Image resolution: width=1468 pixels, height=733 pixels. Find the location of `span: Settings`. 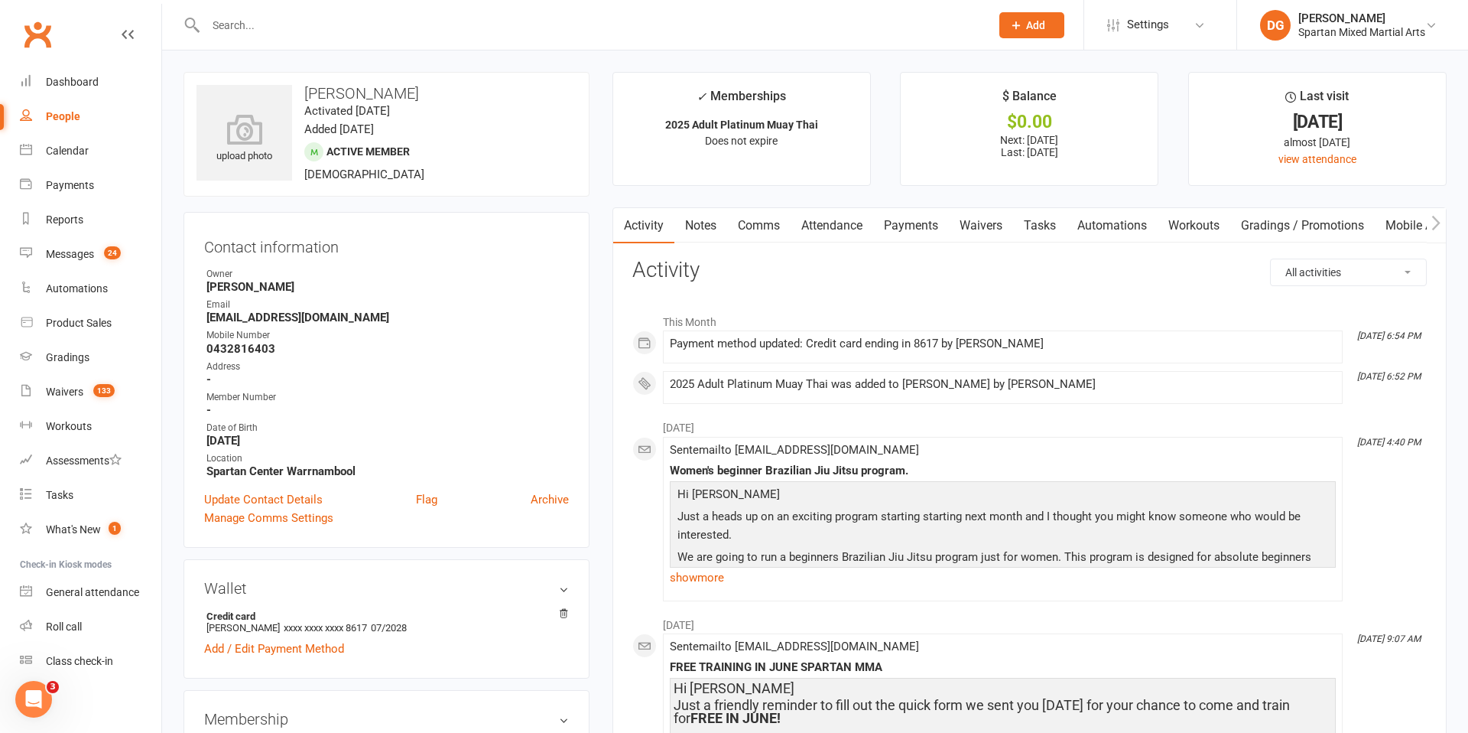

span: Settings is located at coordinates (1148, 24).